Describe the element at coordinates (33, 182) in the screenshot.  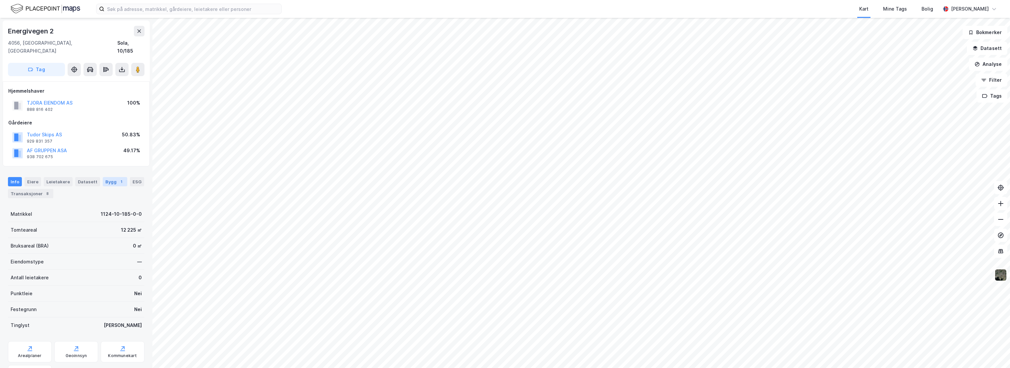
I see `div: Eiere` at that location.